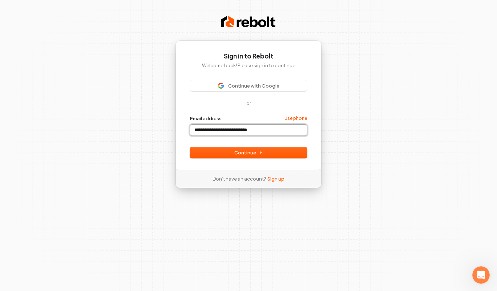 This screenshot has width=497, height=291. Describe the element at coordinates (221, 86) in the screenshot. I see `img: Sign in with Google` at that location.